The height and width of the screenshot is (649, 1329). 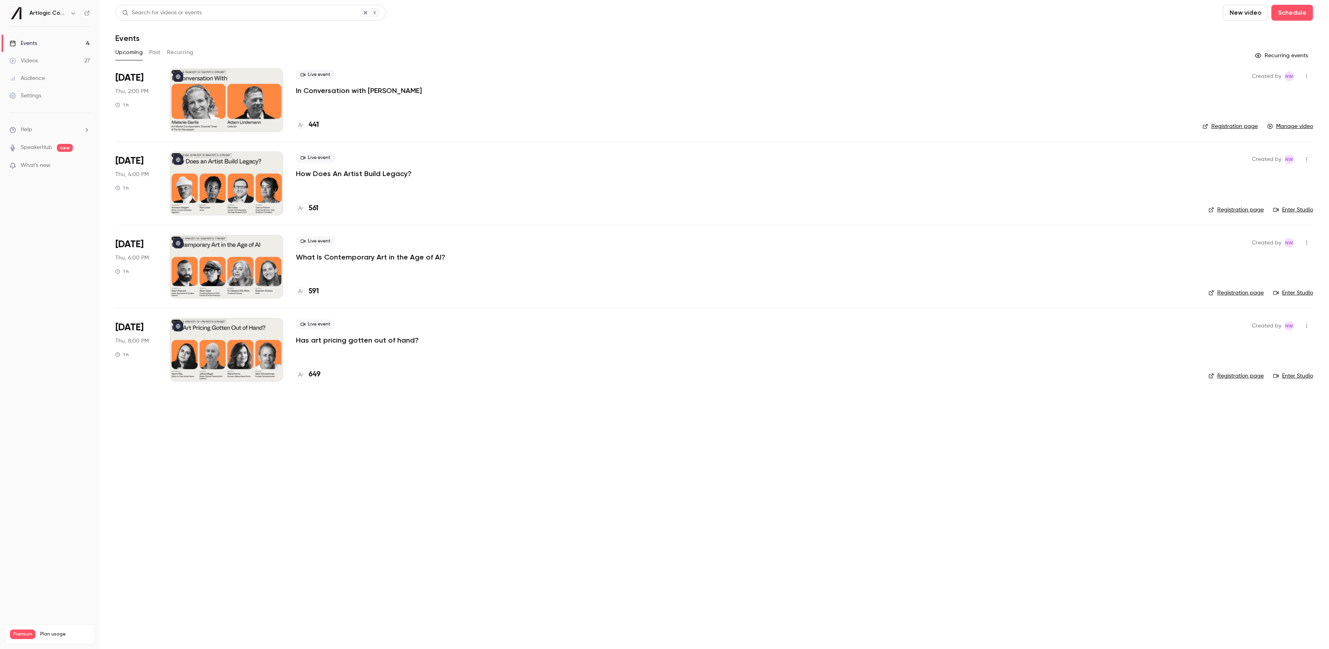 I want to click on span: Premium, so click(x=23, y=635).